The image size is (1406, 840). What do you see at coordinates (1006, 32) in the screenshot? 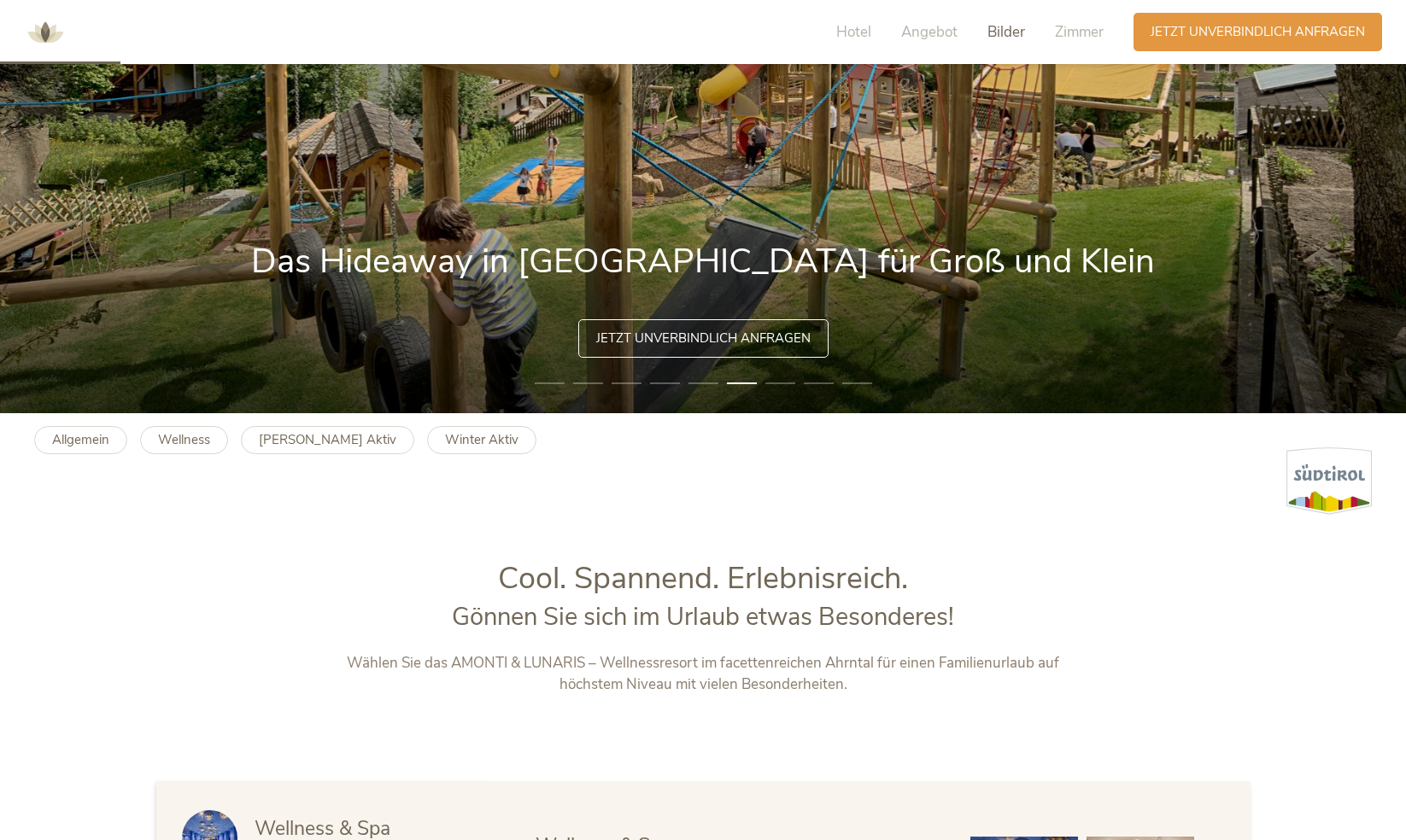
I see `span: Bilder` at bounding box center [1006, 32].